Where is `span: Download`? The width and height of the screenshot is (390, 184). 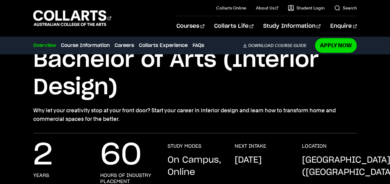
span: Download is located at coordinates (261, 45).